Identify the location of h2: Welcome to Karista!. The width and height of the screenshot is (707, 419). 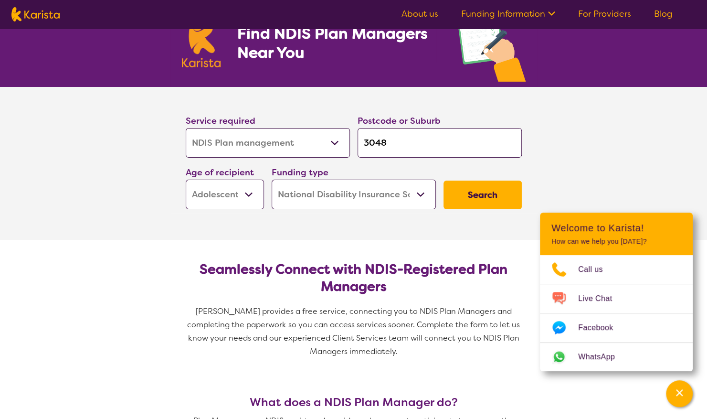
(617, 228).